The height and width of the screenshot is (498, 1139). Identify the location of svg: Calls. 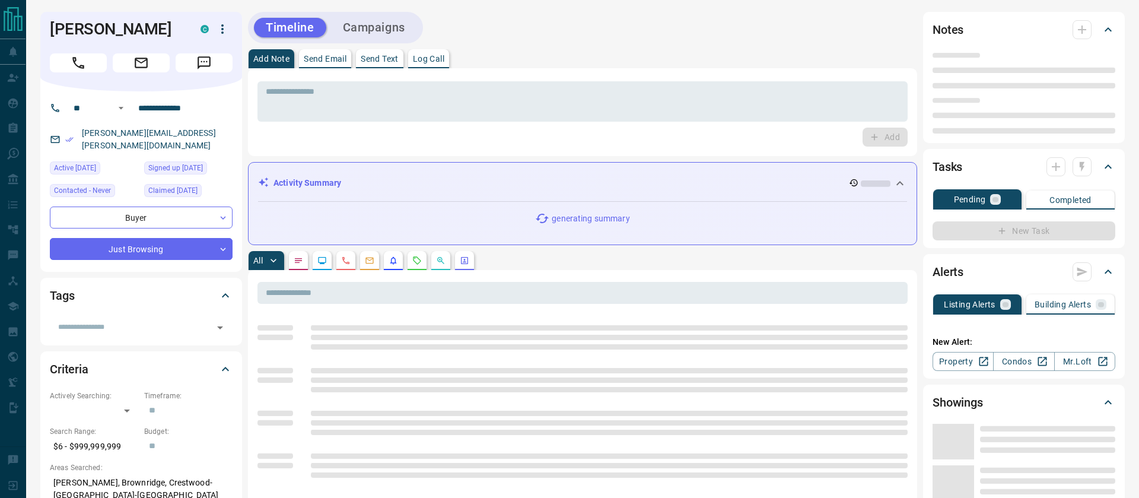
(346, 261).